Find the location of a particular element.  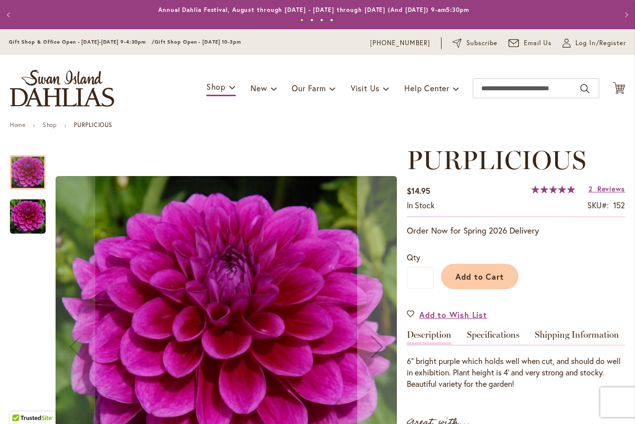

a: Shop is located at coordinates (50, 124).